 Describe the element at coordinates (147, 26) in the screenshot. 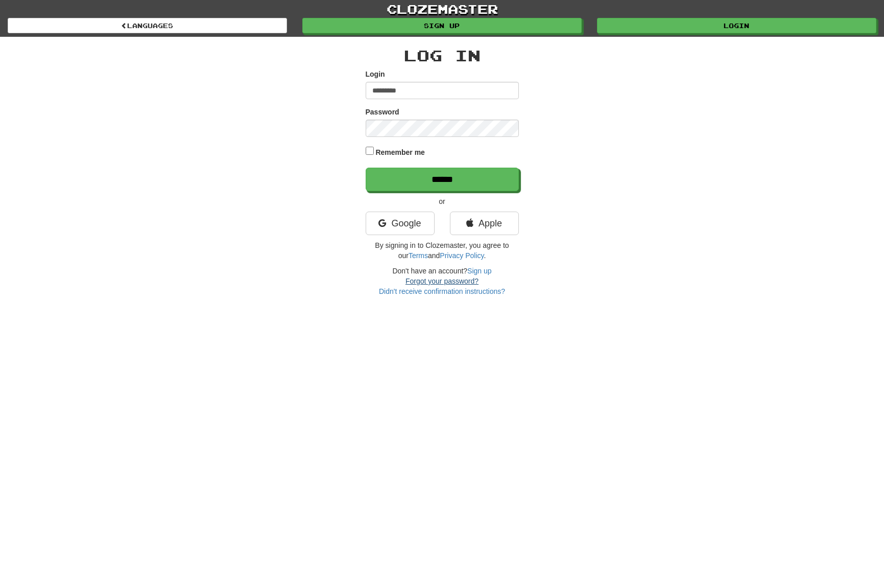

I see `a: Languages` at that location.